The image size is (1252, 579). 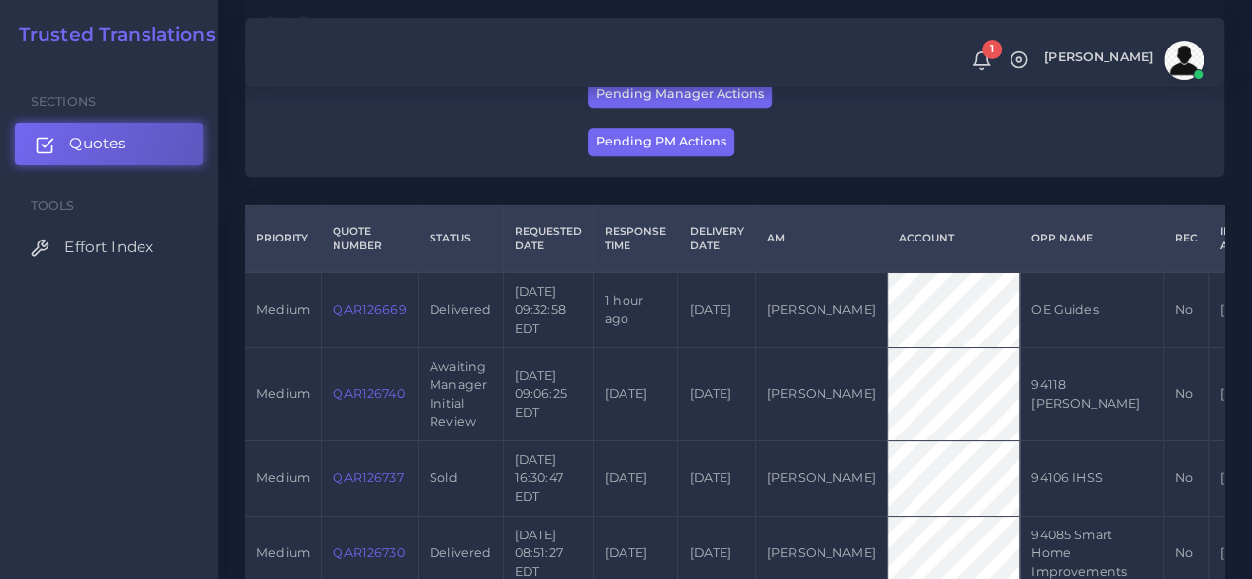 I want to click on th: Requested Date, so click(x=547, y=238).